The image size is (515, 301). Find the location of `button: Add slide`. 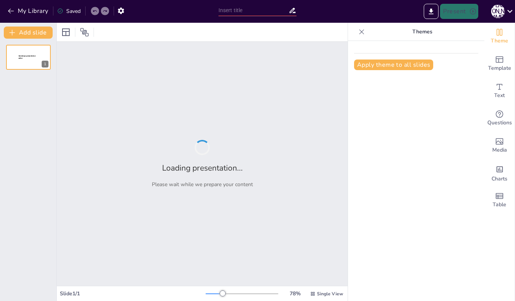

button: Add slide is located at coordinates (28, 33).